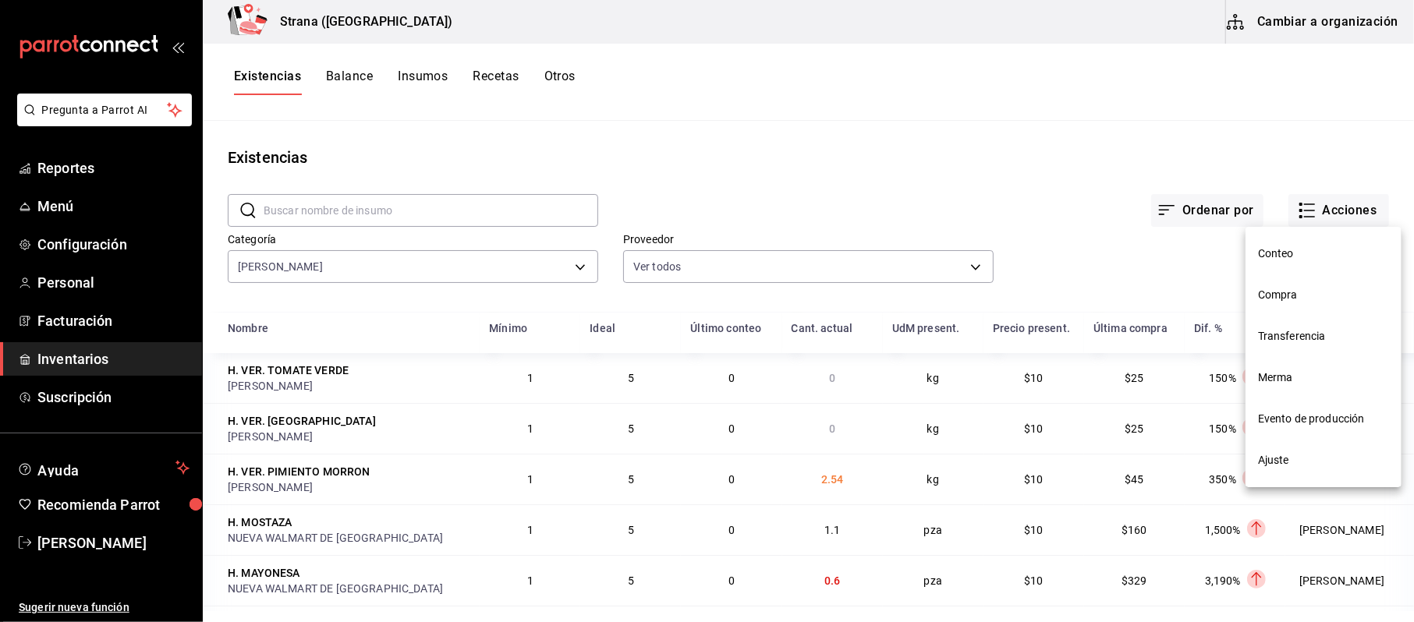  I want to click on span: Transferencia, so click(1324, 336).